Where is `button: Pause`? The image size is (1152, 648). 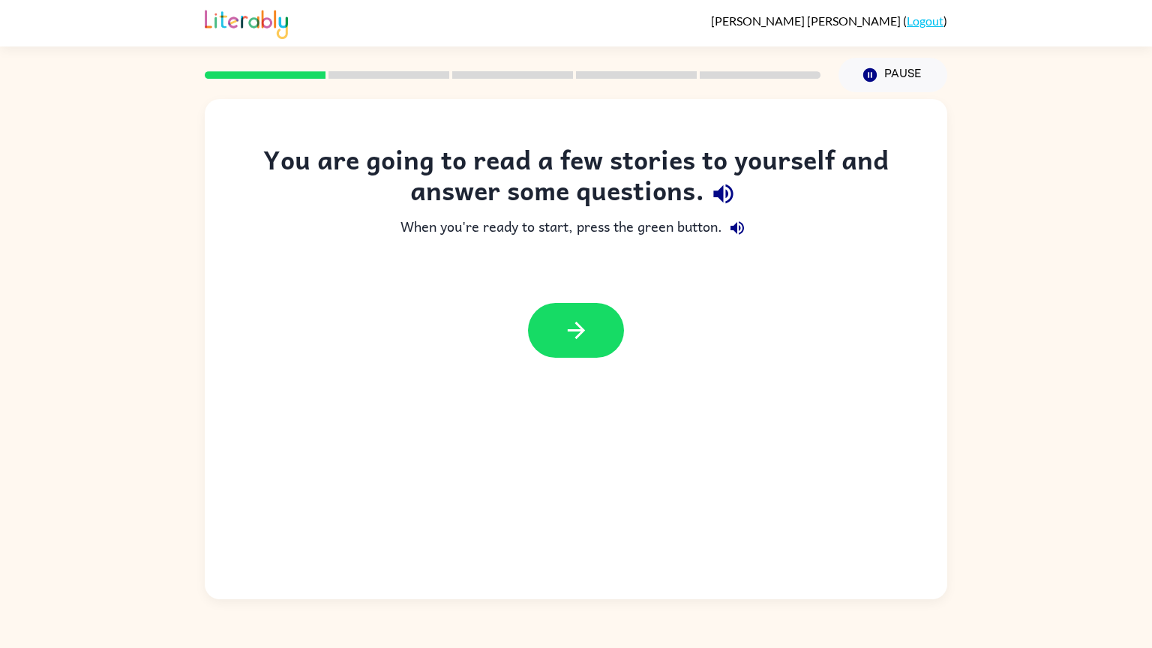
button: Pause is located at coordinates (892, 75).